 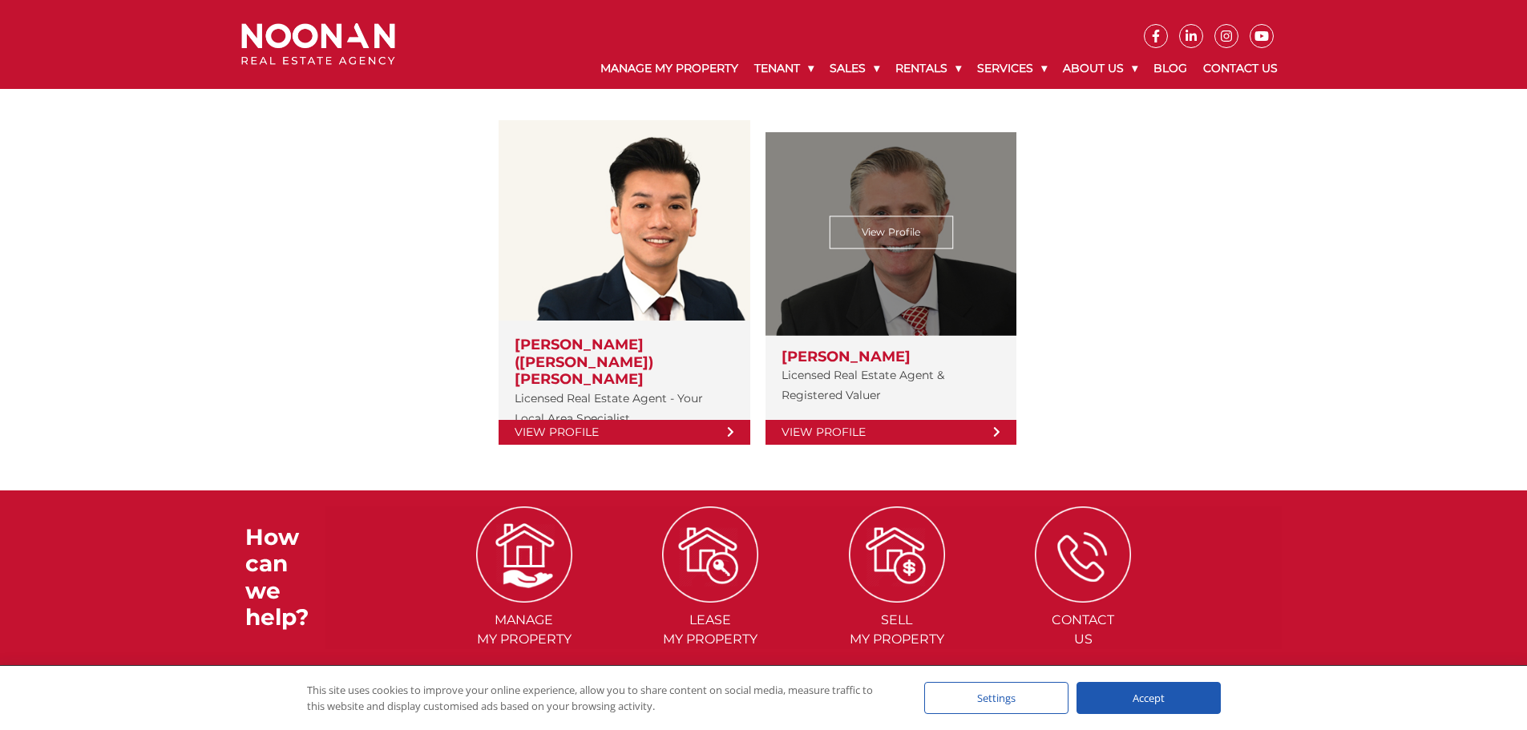 What do you see at coordinates (1149, 698) in the screenshot?
I see `div: Accept` at bounding box center [1149, 698].